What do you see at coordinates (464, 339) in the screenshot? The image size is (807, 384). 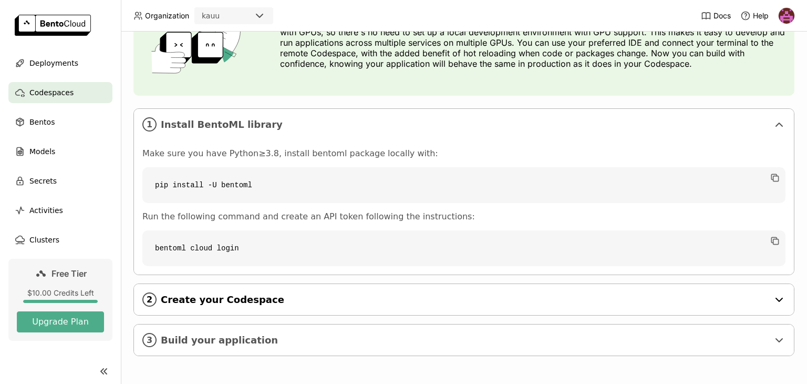 I see `div: 3Build your application` at bounding box center [464, 339].